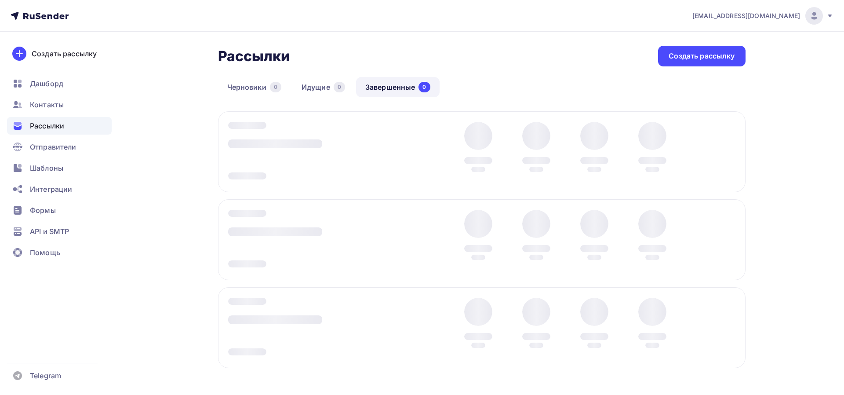  What do you see at coordinates (51, 189) in the screenshot?
I see `span: Интеграции` at bounding box center [51, 189].